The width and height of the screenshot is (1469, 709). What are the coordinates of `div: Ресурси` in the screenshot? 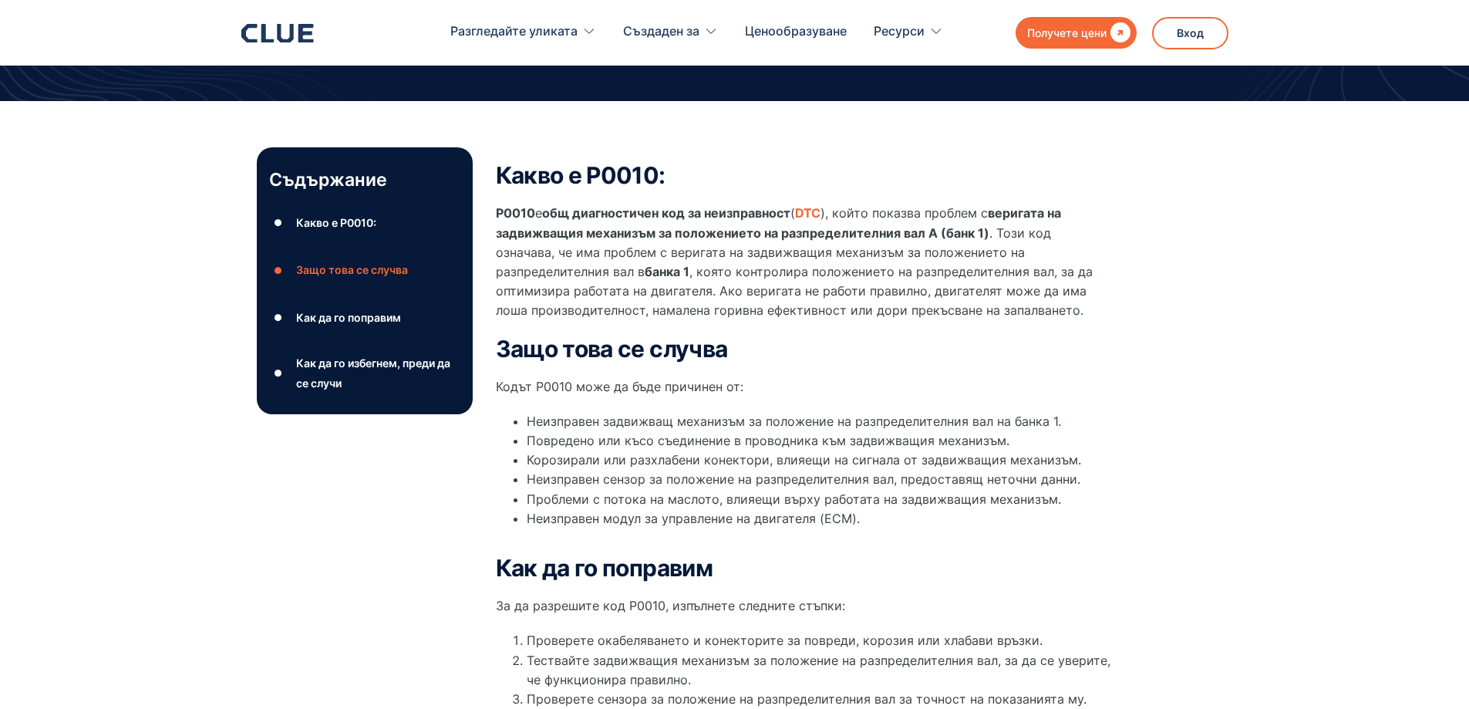 It's located at (908, 32).